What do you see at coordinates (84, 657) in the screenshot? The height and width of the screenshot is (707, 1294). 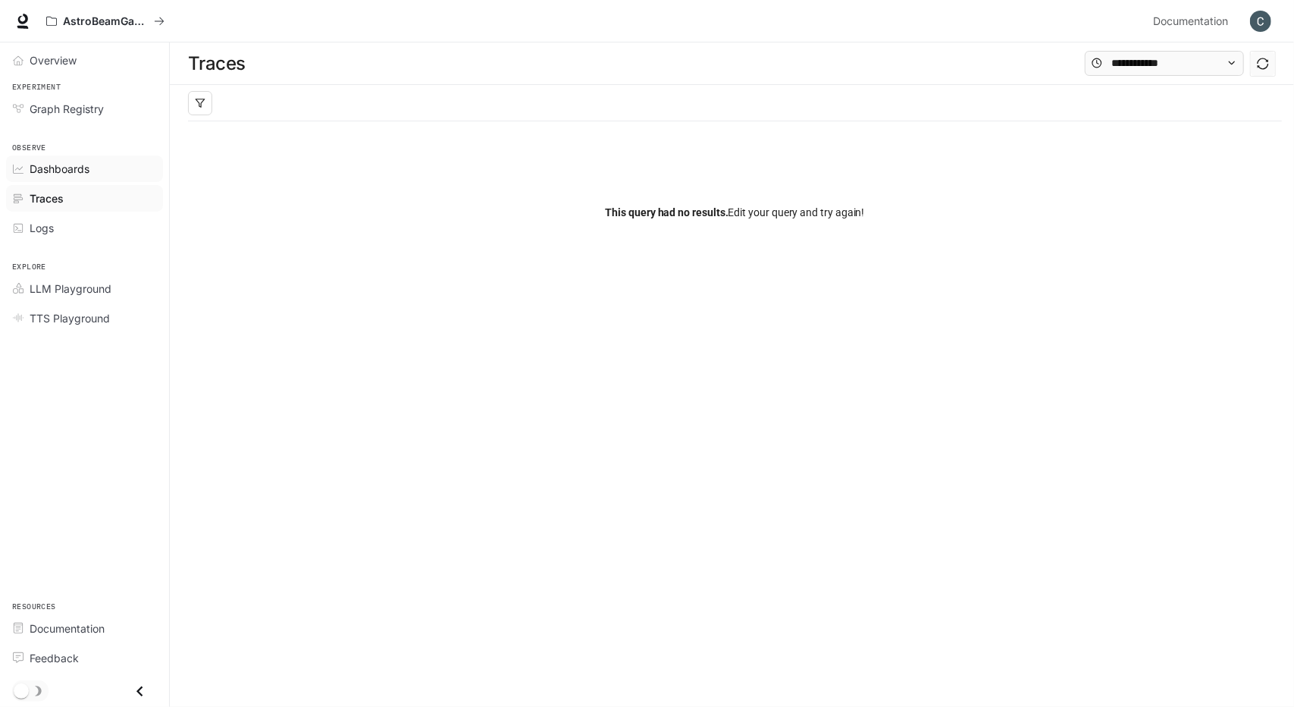 I see `a: Feedback` at bounding box center [84, 657].